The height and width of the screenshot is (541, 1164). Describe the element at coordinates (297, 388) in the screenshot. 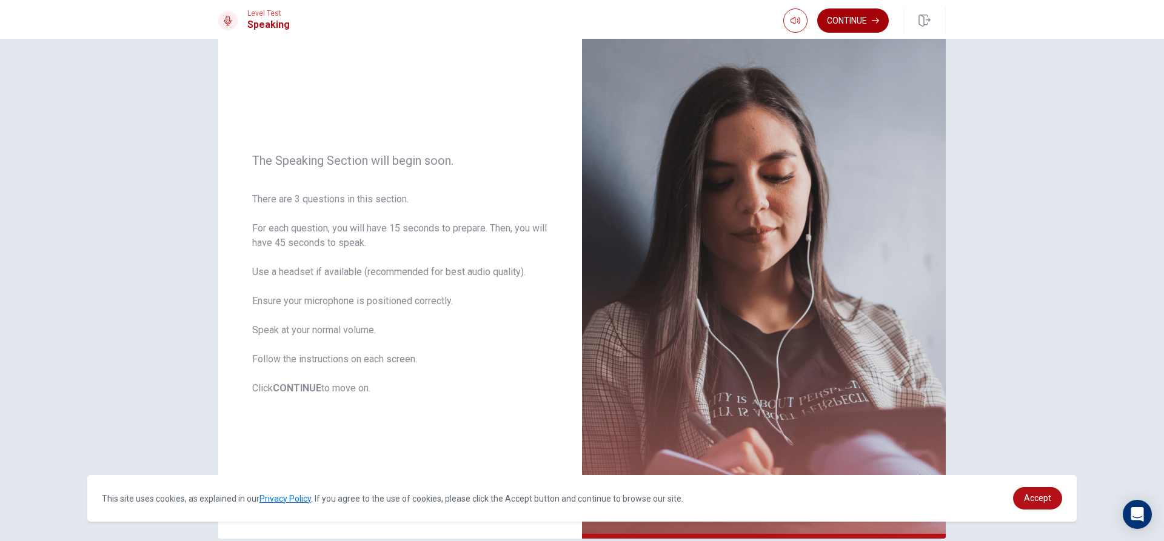

I see `b: CONTINUE` at that location.